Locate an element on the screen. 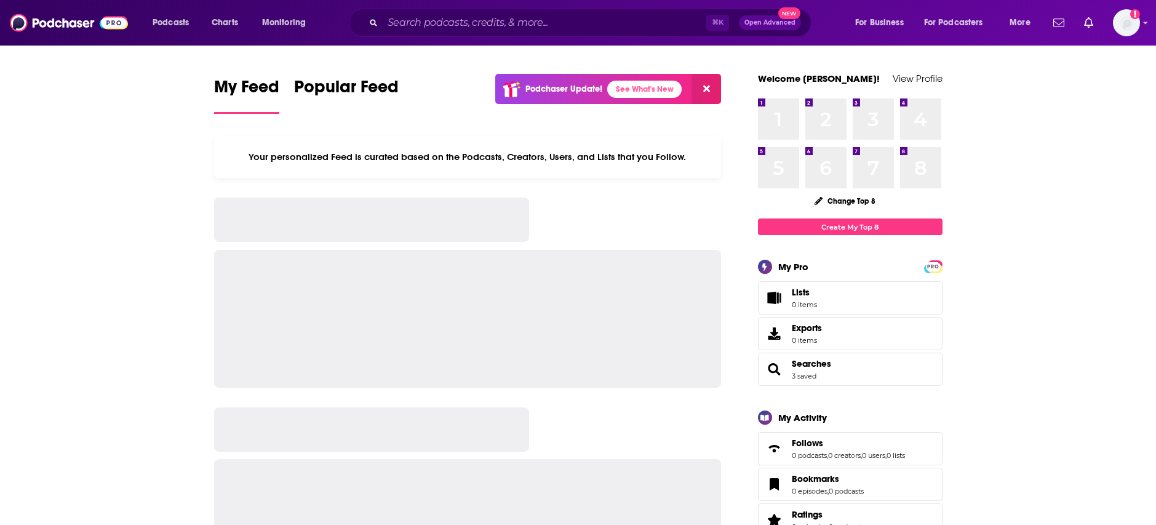  a: Lists is located at coordinates (850, 298).